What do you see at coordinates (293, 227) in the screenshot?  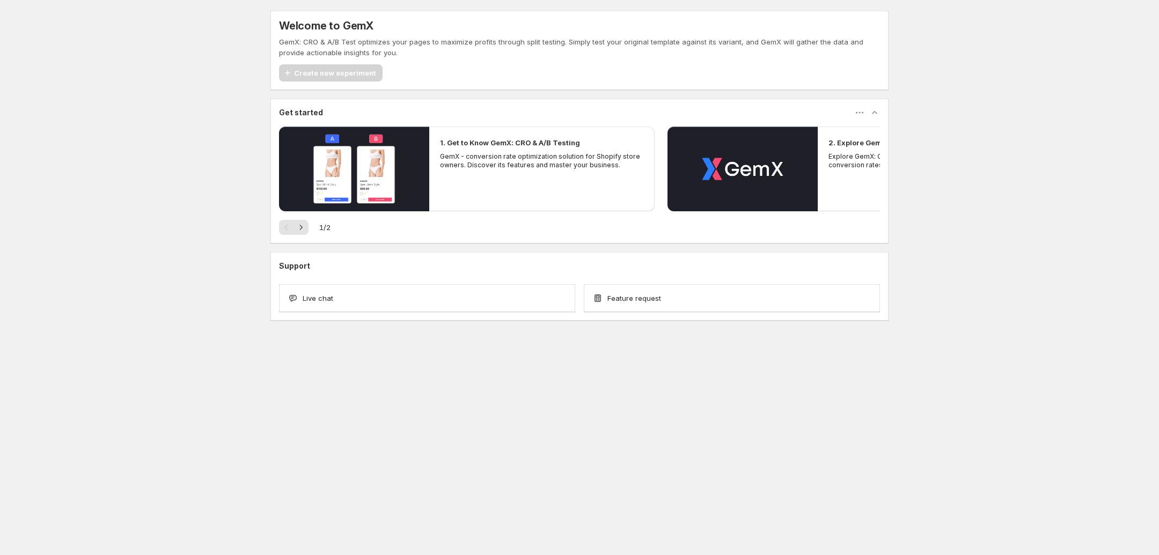 I see `nav: Pagination` at bounding box center [293, 227].